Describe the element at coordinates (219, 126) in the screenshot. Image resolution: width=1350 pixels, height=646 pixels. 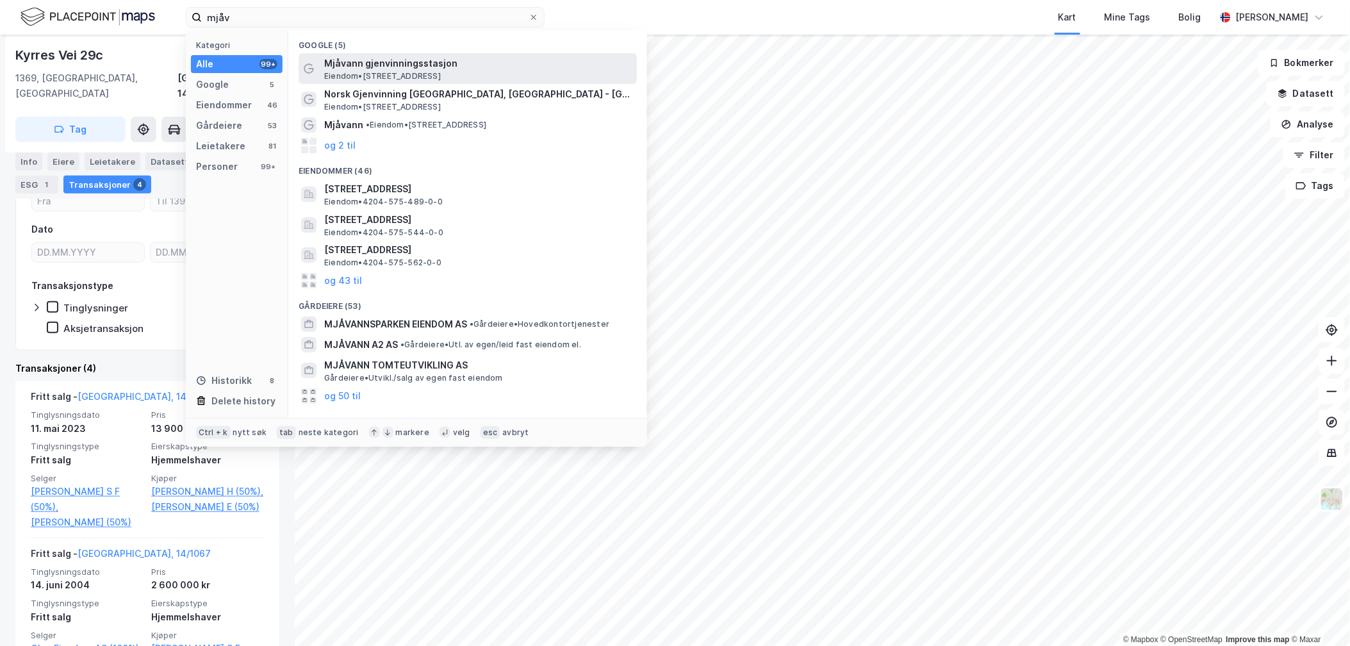
I see `div: Gårdeiere` at that location.